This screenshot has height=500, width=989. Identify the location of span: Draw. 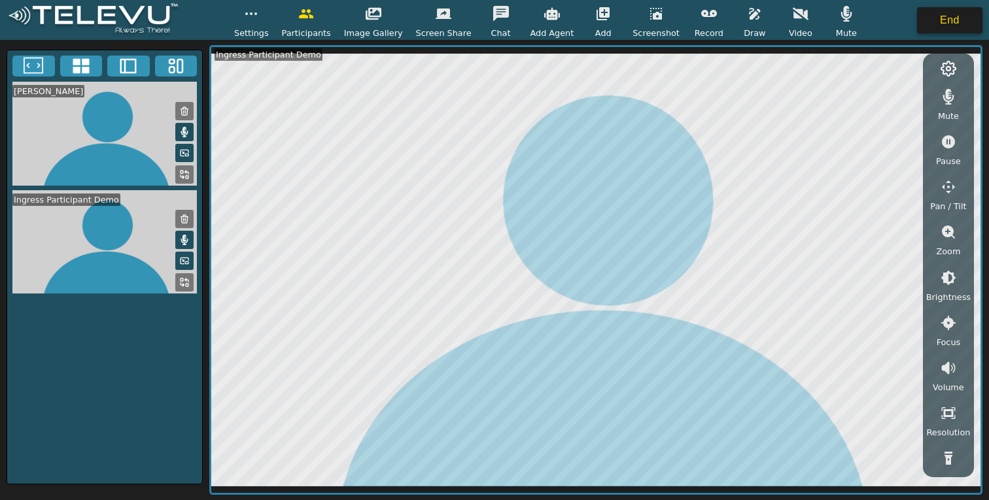
(754, 33).